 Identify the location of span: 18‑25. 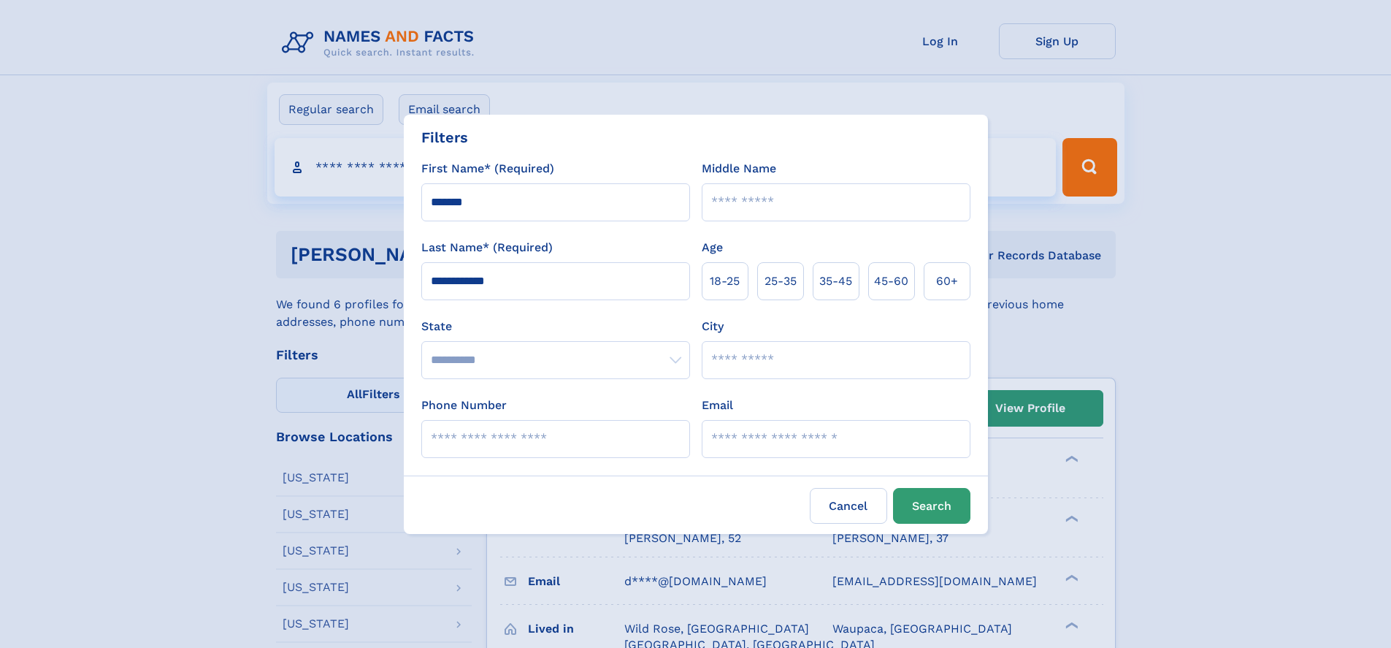
(724, 281).